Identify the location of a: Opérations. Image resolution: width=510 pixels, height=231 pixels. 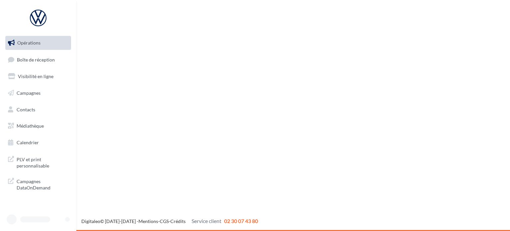
(38, 43).